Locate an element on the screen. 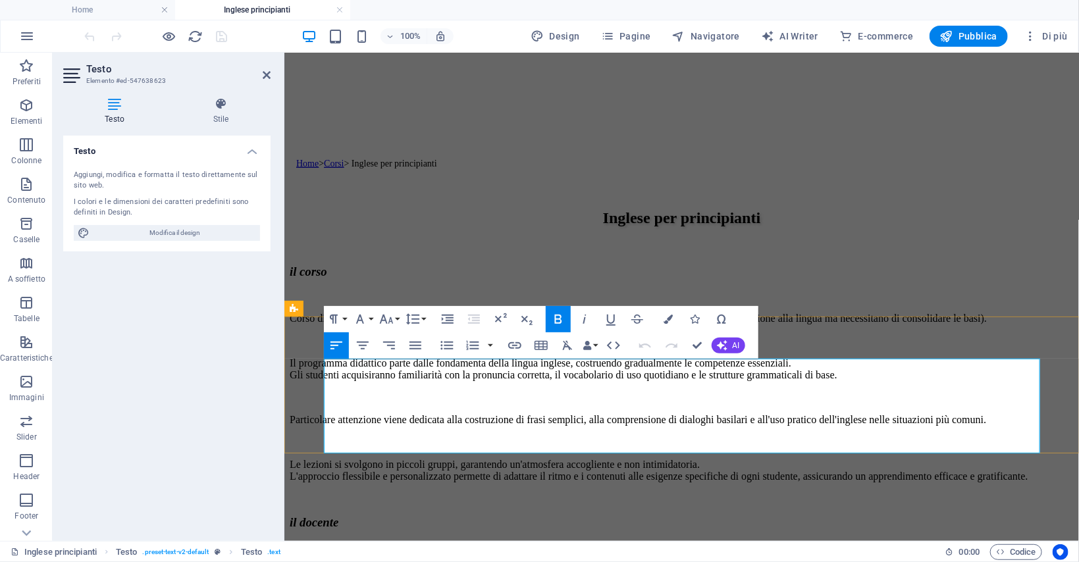 This screenshot has width=1079, height=562. button: Insert Table is located at coordinates (541, 346).